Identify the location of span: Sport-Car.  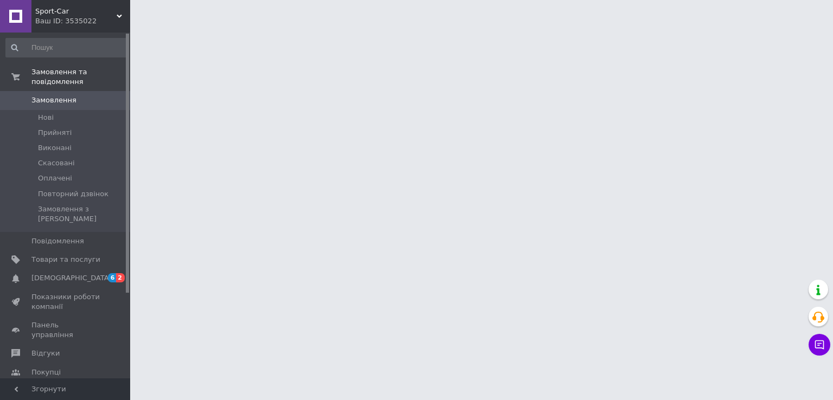
(76, 11).